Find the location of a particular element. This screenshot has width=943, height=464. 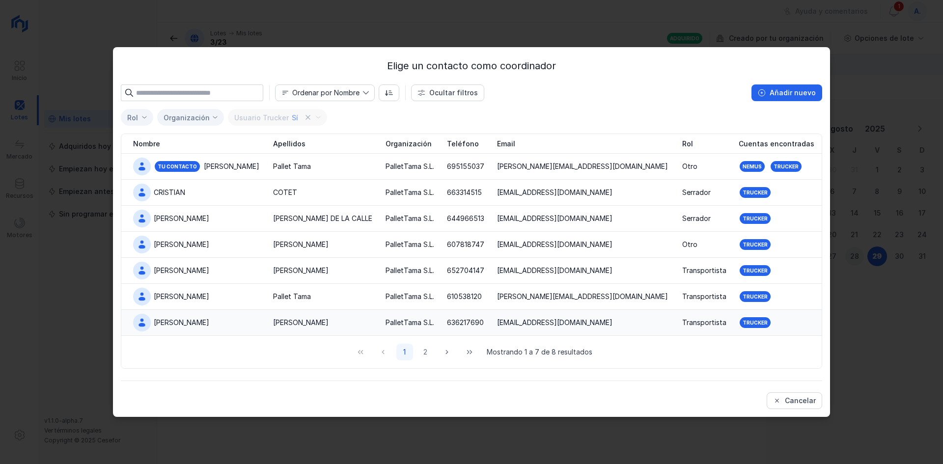

div: Tu contacto is located at coordinates (177, 166).